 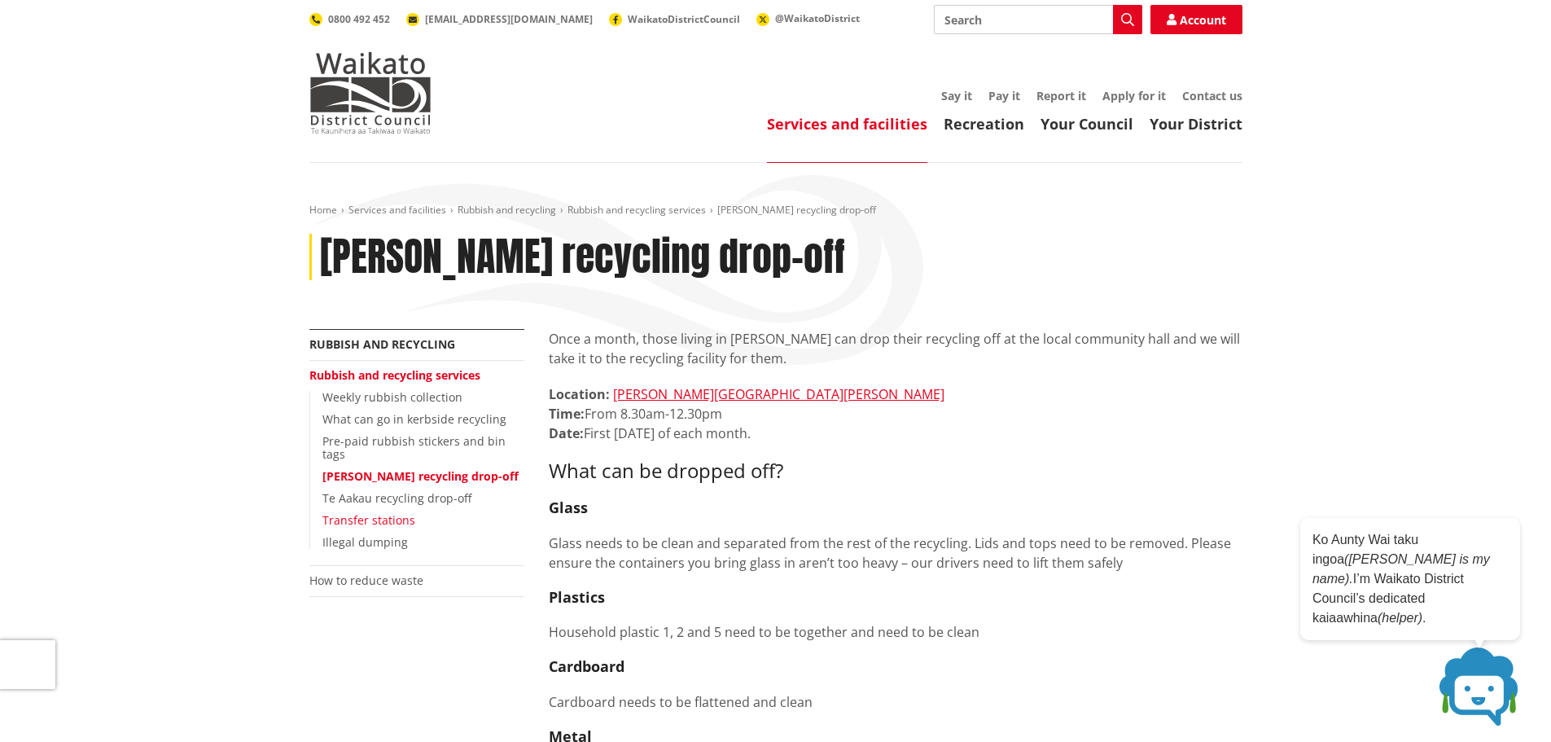 I want to click on a: Pay it, so click(x=1004, y=95).